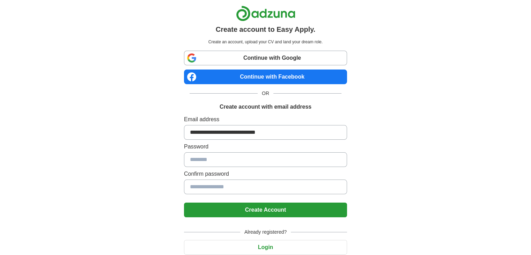 Image resolution: width=531 pixels, height=255 pixels. Describe the element at coordinates (265, 93) in the screenshot. I see `span: OR` at that location.